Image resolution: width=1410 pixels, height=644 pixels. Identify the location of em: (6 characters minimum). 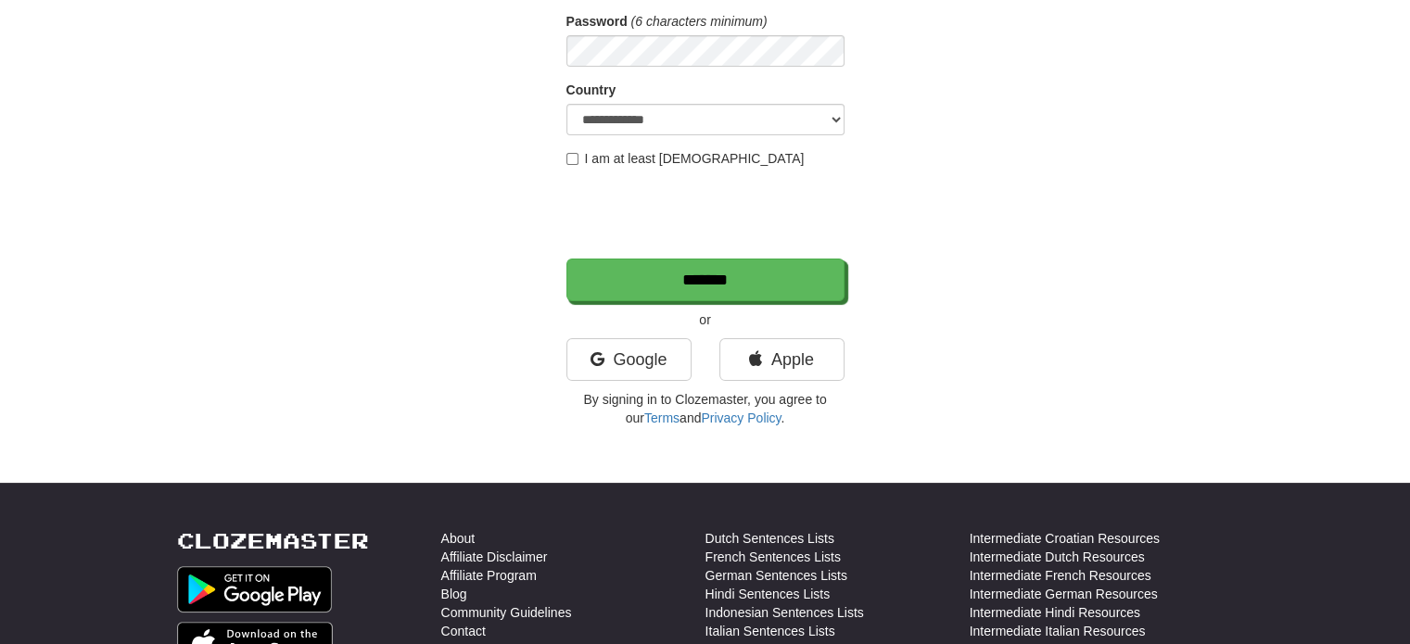
(699, 21).